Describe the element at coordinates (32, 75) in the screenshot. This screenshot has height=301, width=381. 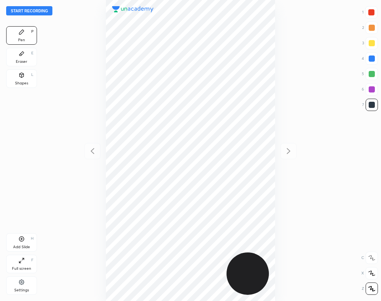
I see `div: L` at that location.